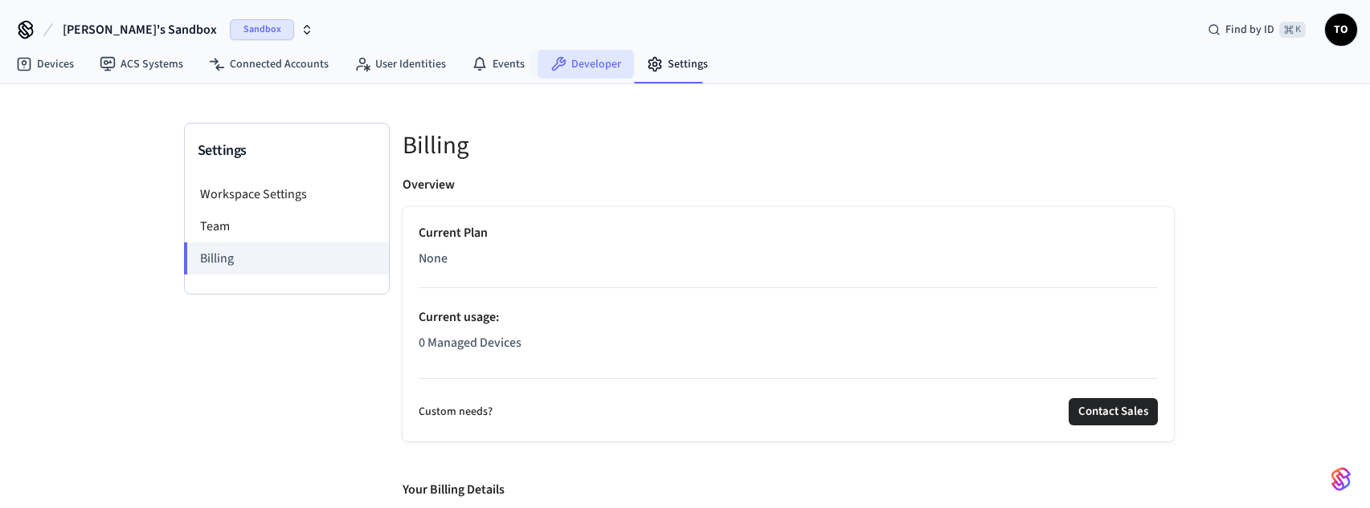 The width and height of the screenshot is (1370, 508). I want to click on a: Developer, so click(586, 64).